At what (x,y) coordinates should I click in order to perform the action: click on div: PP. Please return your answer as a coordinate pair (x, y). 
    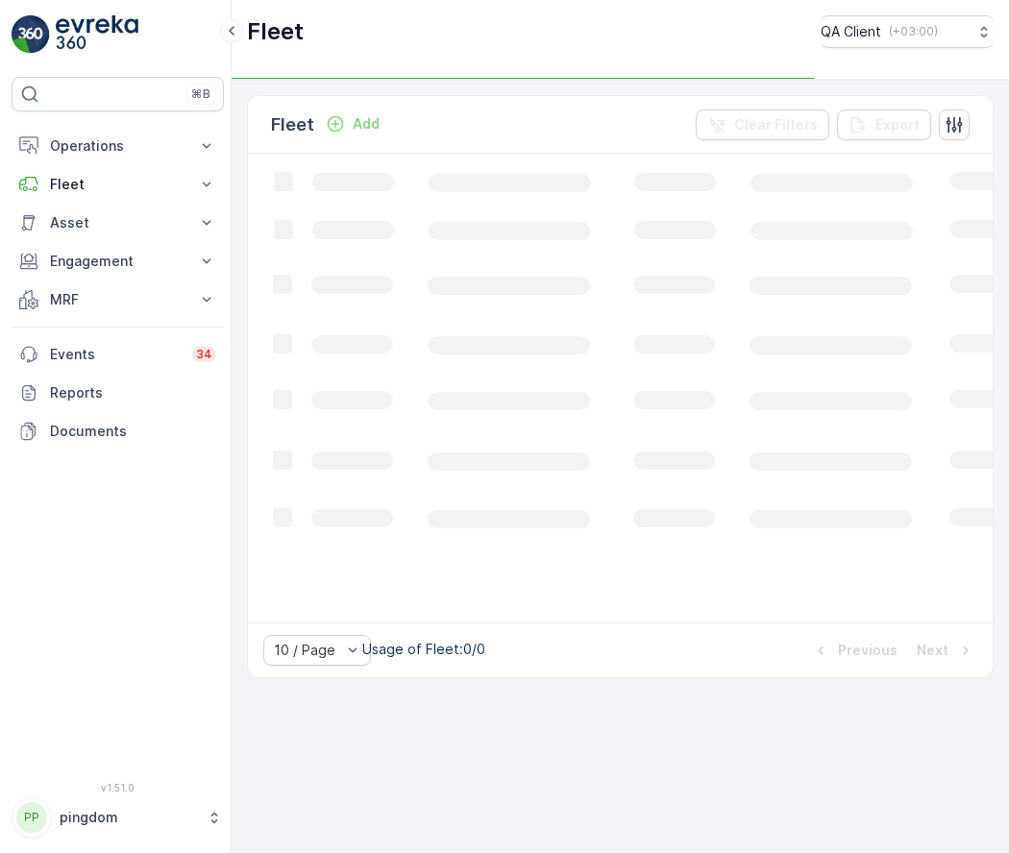
    Looking at the image, I should click on (32, 818).